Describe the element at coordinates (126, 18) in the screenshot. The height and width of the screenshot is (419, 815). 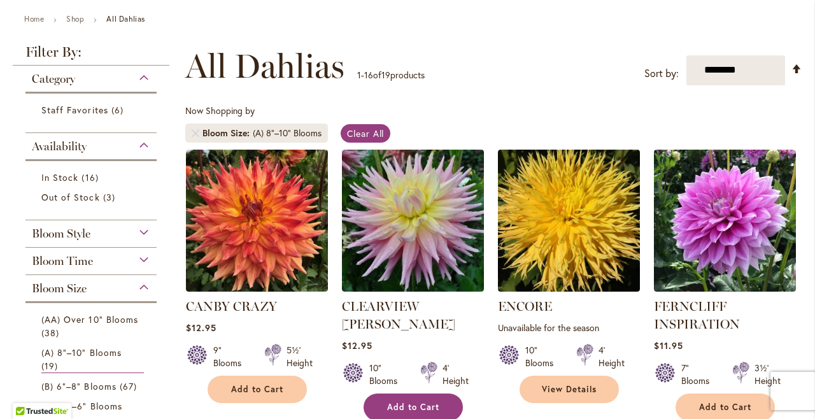
I see `strong: All Dahlias` at that location.